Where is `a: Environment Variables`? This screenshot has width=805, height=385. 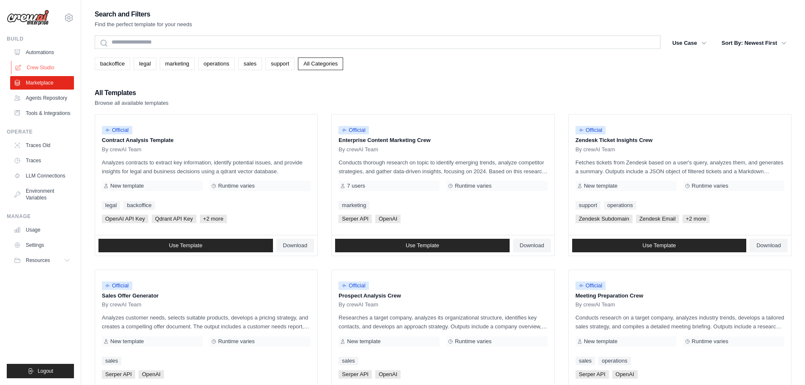
a: Environment Variables is located at coordinates (42, 194).